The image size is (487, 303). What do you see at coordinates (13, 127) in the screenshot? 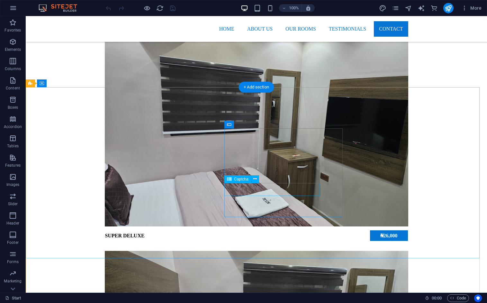
I see `p: Accordion` at bounding box center [13, 127].